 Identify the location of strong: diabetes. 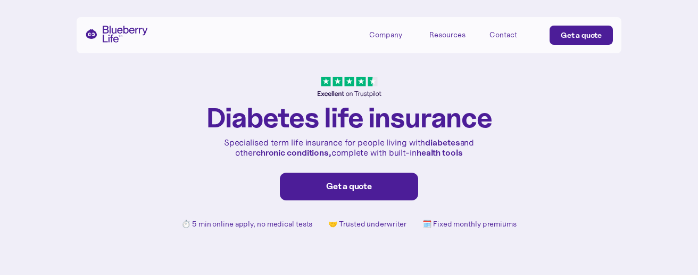
(442, 142).